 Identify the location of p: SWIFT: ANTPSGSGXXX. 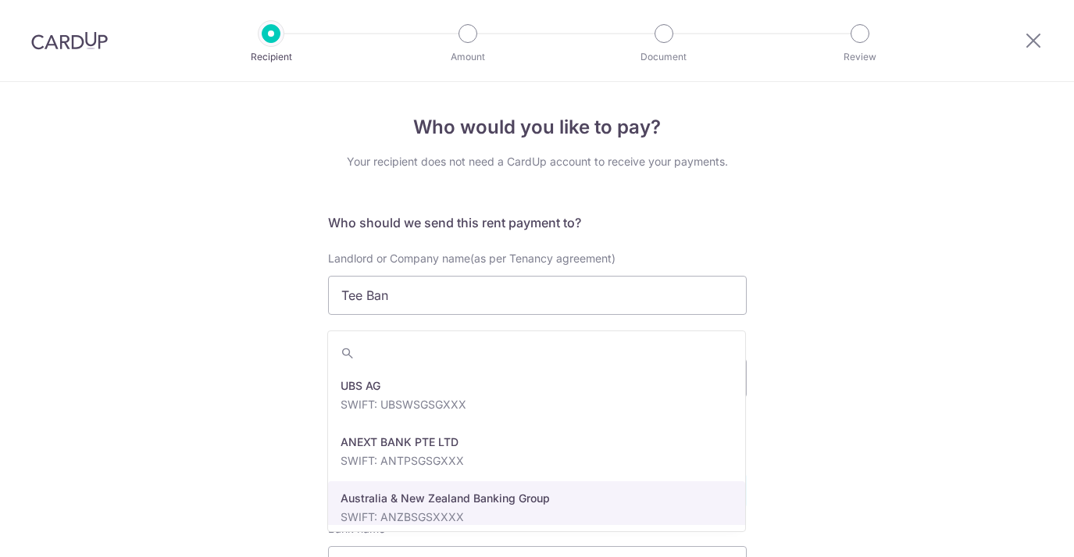
(537, 461).